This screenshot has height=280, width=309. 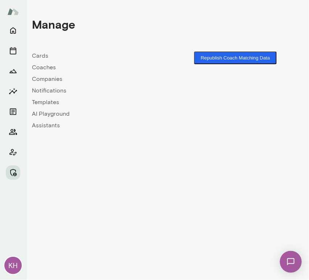 I want to click on a: AI Playground, so click(x=100, y=114).